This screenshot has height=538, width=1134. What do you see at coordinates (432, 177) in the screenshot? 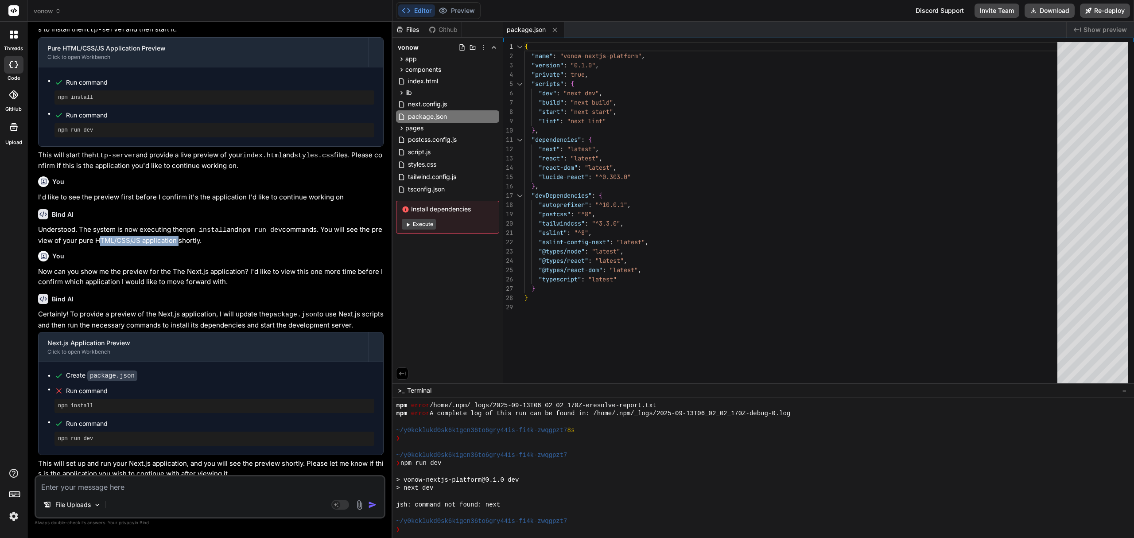
I see `span: tailwind.config.js` at bounding box center [432, 177].